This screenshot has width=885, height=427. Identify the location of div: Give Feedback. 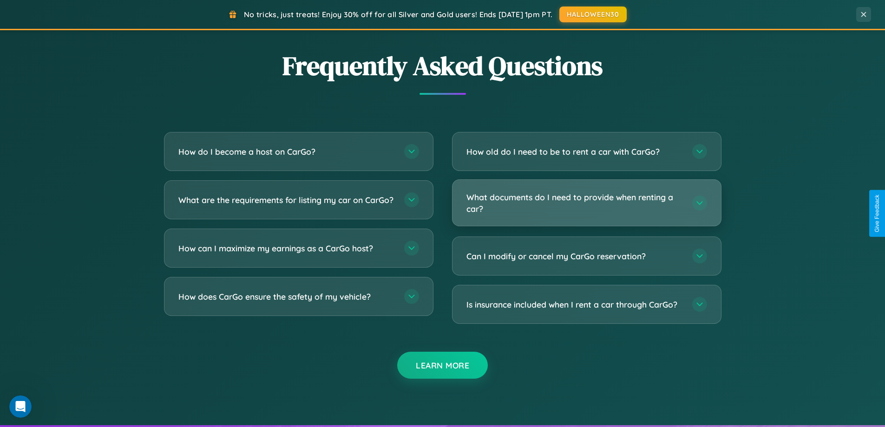
(877, 213).